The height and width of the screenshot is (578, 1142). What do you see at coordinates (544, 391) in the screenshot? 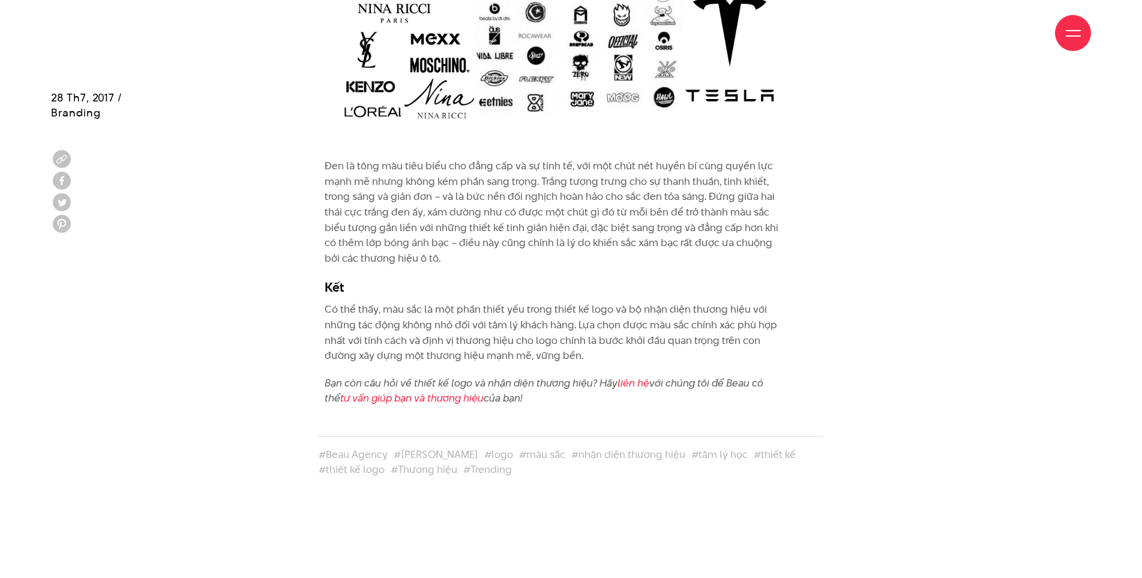
I see `em: Bạn còn câu hỏi về thiết kế logo và nhận diện thương hiệu? Hãy với chúng tôi để Beau có thể của bạn!` at bounding box center [544, 391].